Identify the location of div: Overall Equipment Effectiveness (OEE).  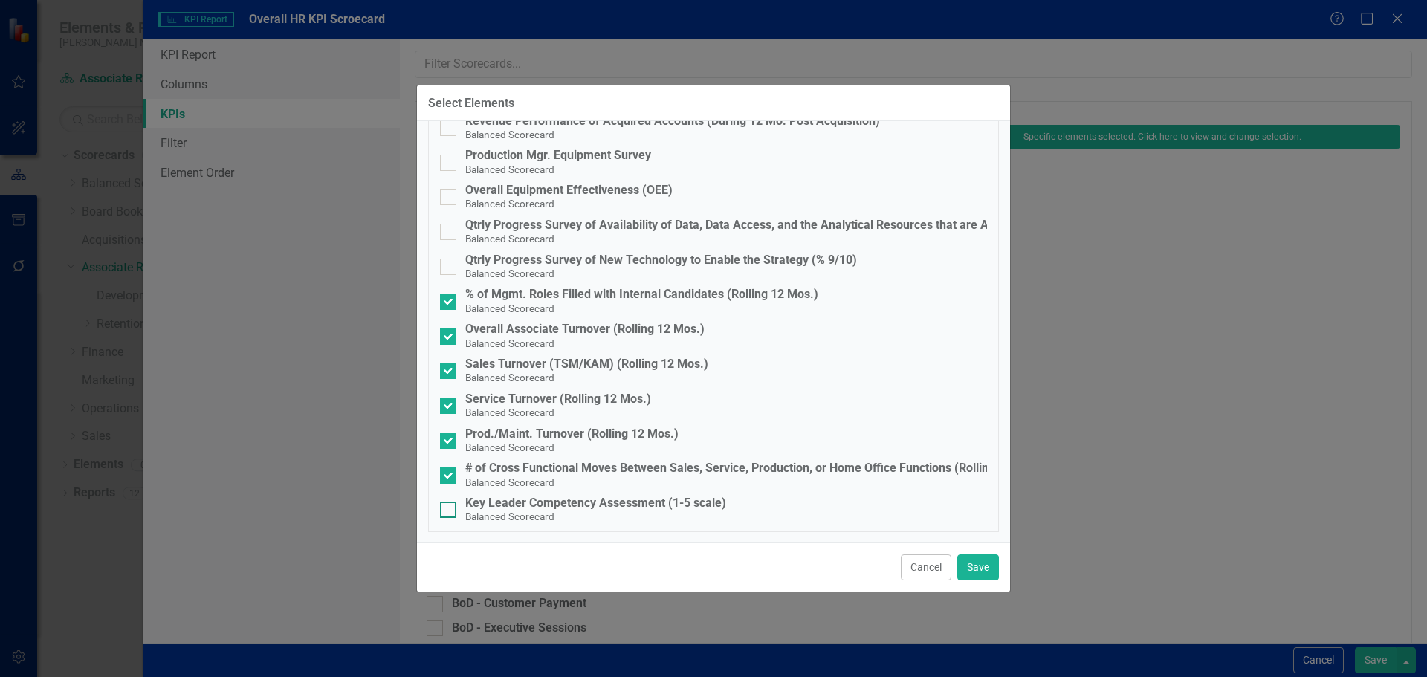
(569, 190).